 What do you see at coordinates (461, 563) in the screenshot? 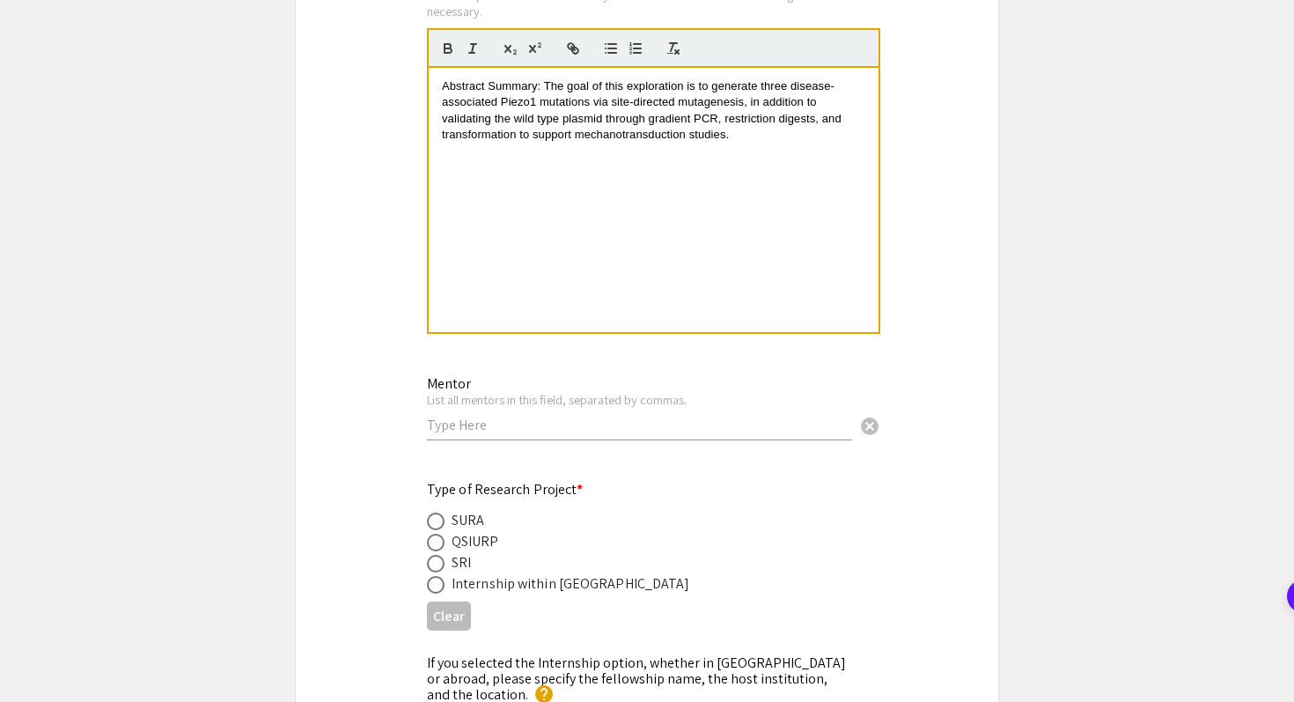
I see `div: SRI` at bounding box center [461, 563].